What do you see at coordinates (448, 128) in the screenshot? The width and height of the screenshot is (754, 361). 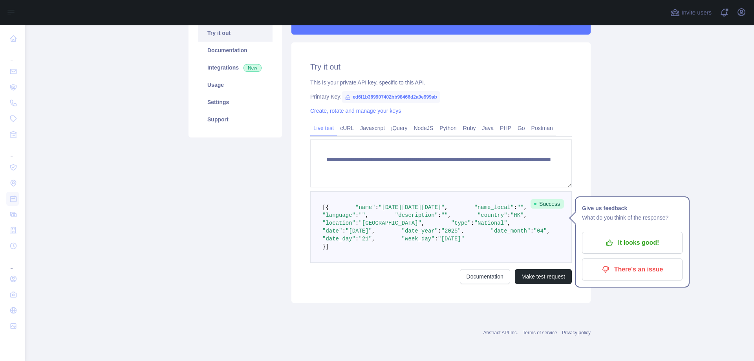 I see `a: Python` at bounding box center [448, 128].